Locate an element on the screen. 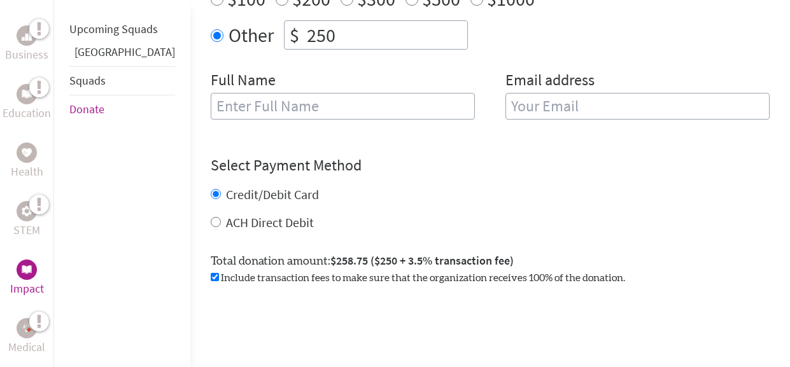 Image resolution: width=790 pixels, height=367 pixels. img: STEM is located at coordinates (27, 211).